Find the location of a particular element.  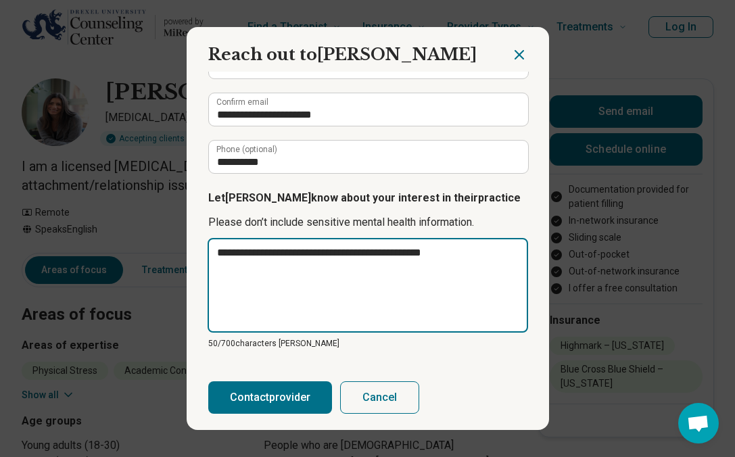

button: Close dialog is located at coordinates (519, 55).